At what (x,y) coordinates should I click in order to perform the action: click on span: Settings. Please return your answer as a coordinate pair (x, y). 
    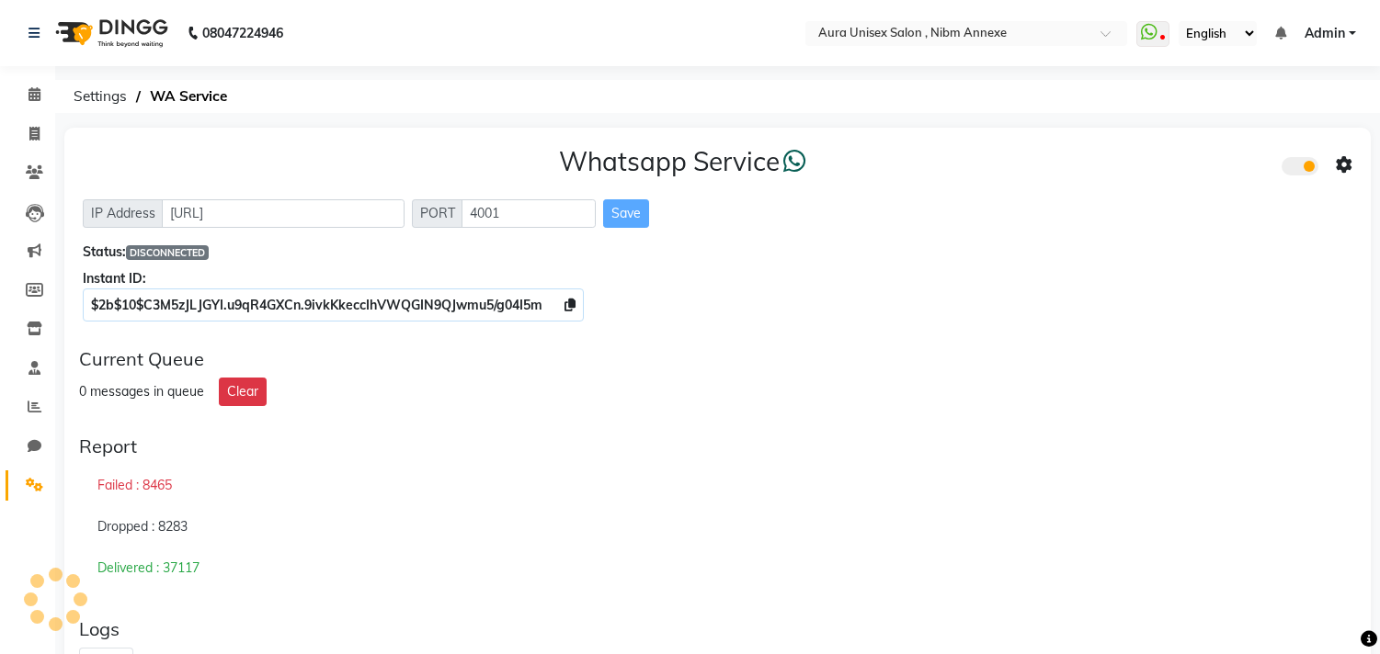
    Looking at the image, I should click on (100, 97).